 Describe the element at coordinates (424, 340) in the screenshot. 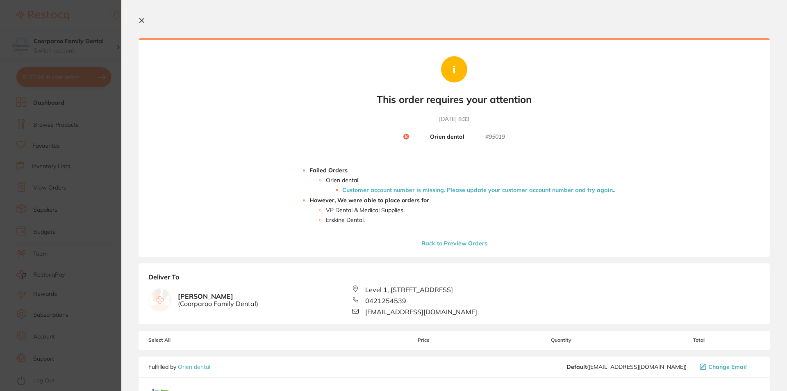

I see `span: Price` at that location.